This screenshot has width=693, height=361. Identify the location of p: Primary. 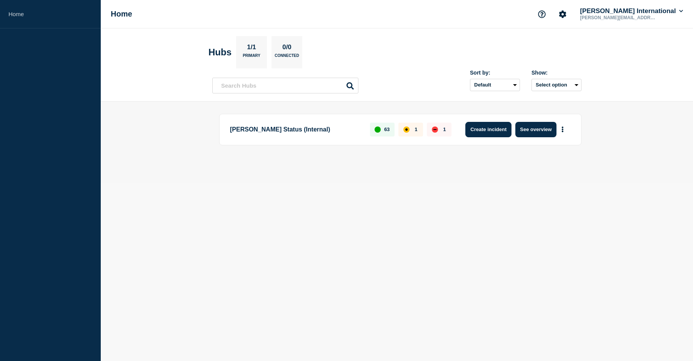
(251, 57).